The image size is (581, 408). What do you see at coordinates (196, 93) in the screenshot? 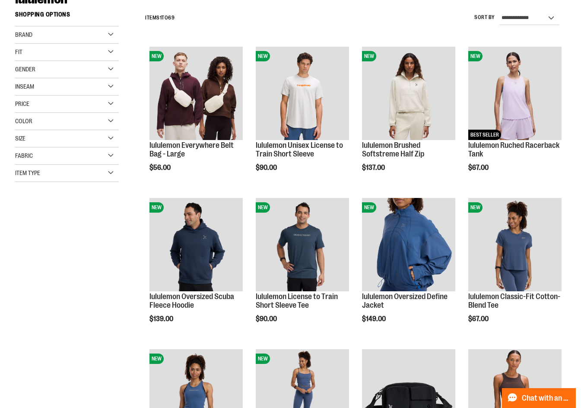
I see `img: lululemon Everywhere Belt Bag - Large` at bounding box center [196, 93].